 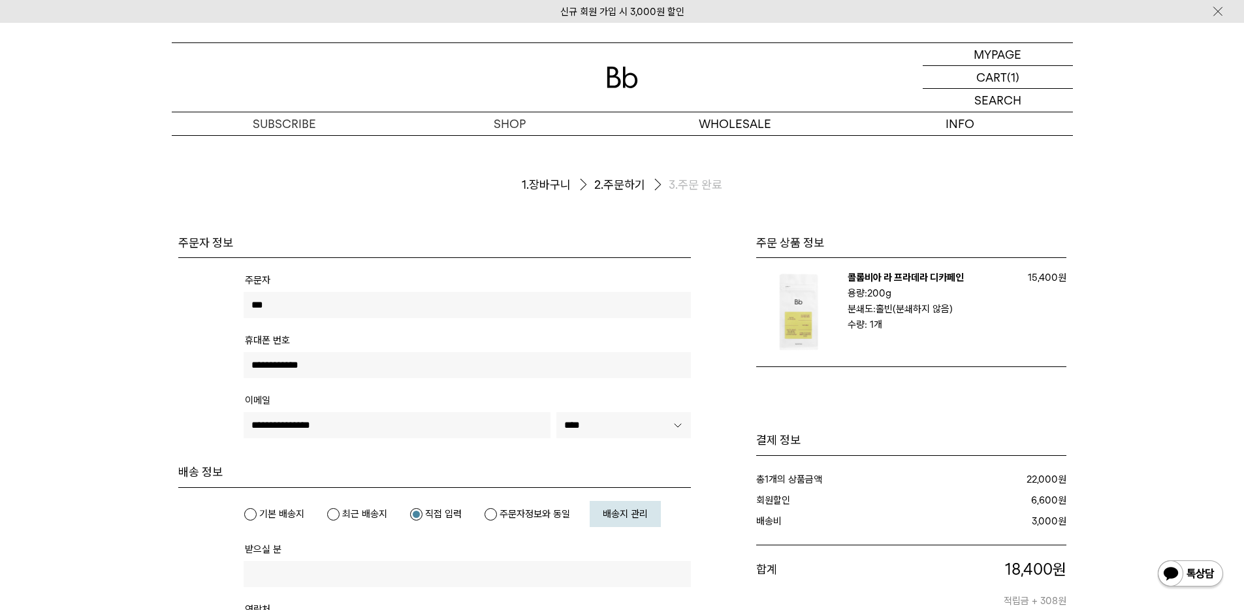 What do you see at coordinates (284, 123) in the screenshot?
I see `a: SUBSCRIBE` at bounding box center [284, 123].